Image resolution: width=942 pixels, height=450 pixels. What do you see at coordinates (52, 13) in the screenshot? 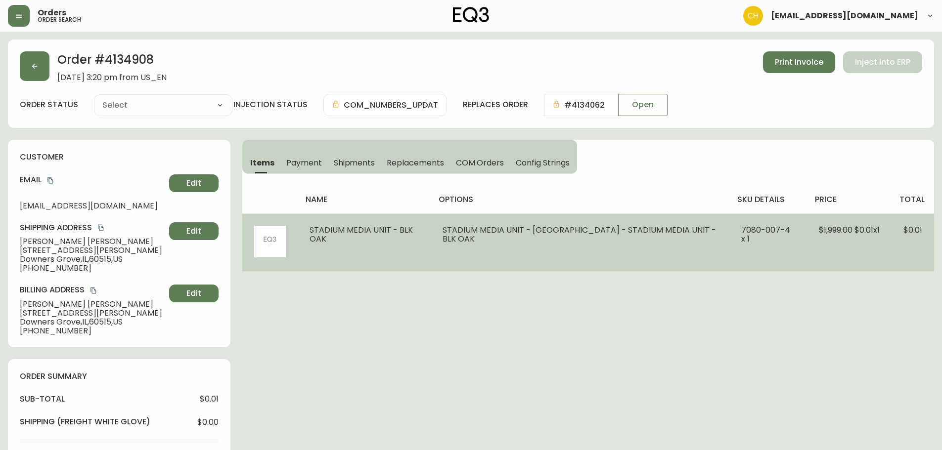
I see `span: Orders` at bounding box center [52, 13].